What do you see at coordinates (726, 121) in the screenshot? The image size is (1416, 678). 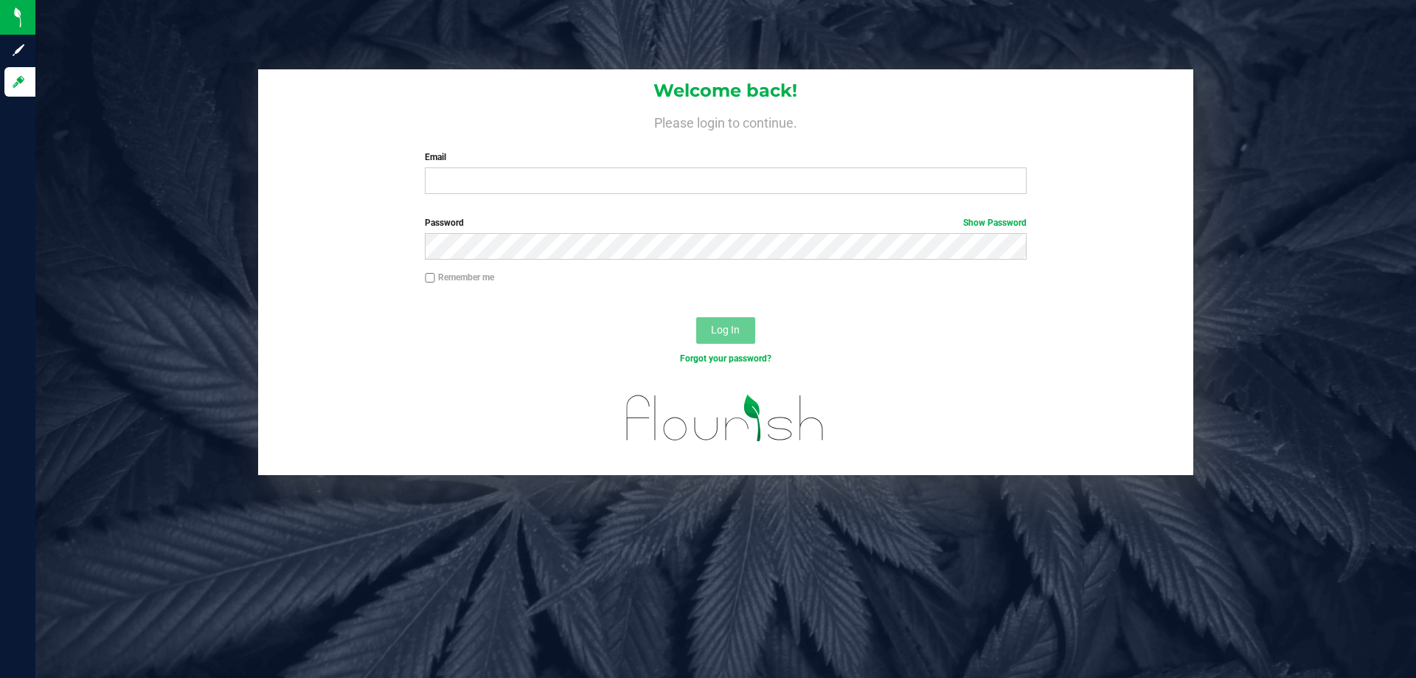 I see `h4: Please login to continue.` at bounding box center [726, 121].